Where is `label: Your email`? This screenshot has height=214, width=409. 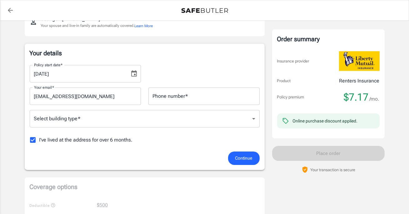
label: Your email is located at coordinates (44, 87).